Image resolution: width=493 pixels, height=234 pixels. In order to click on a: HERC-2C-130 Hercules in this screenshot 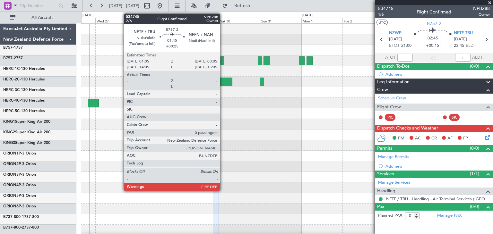, I will do `click(24, 80)`.